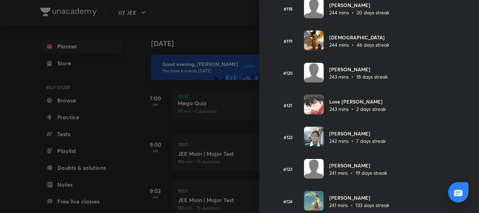  What do you see at coordinates (288, 169) in the screenshot?
I see `h6: #123` at bounding box center [288, 169].